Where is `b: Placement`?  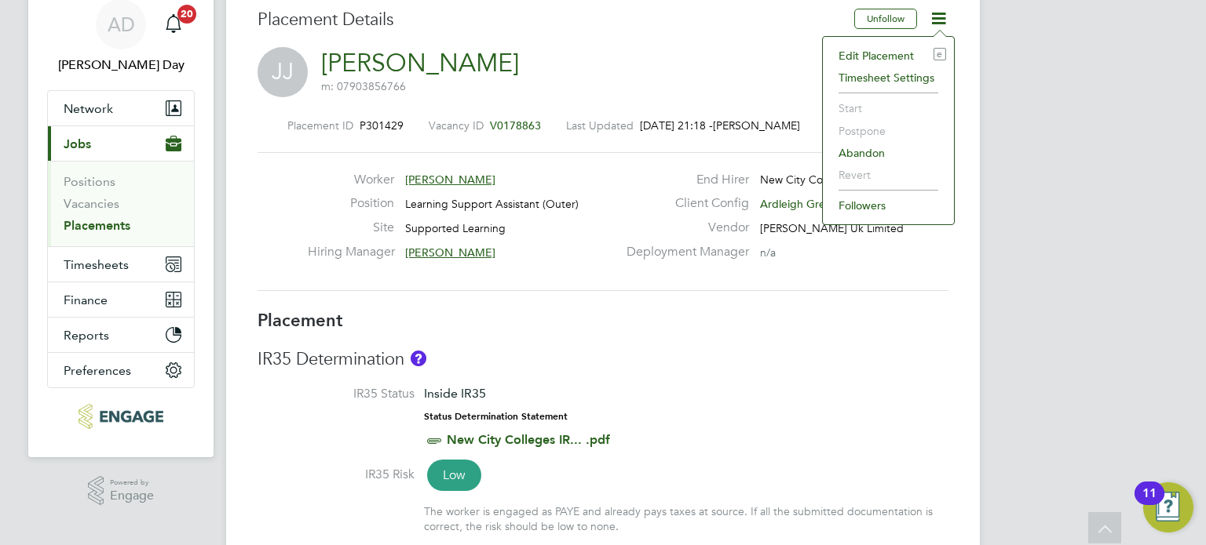 b: Placement is located at coordinates (300, 320).